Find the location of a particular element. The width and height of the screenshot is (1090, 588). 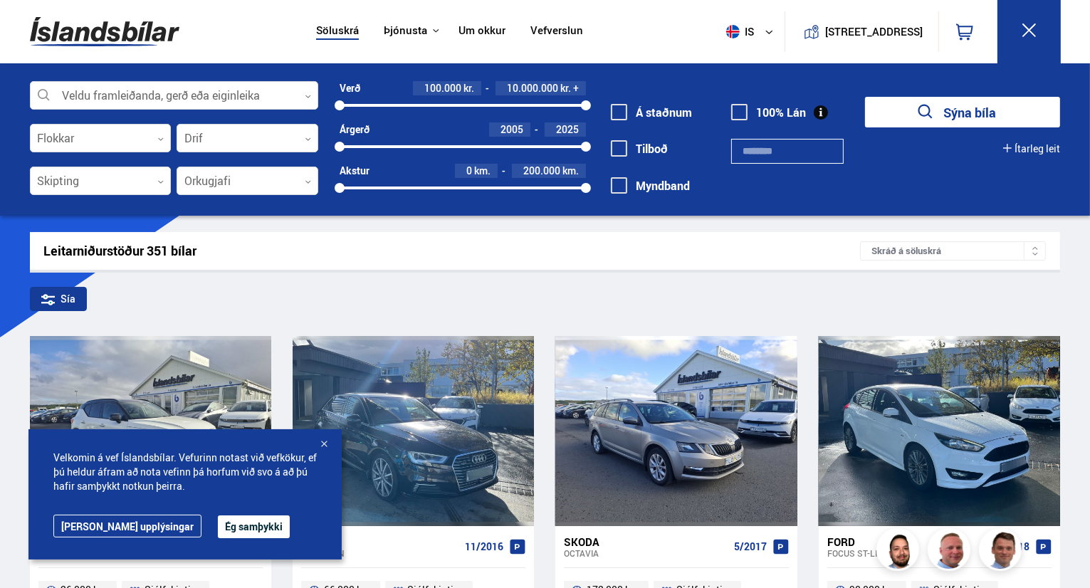

div: Árgerð is located at coordinates (355, 130).